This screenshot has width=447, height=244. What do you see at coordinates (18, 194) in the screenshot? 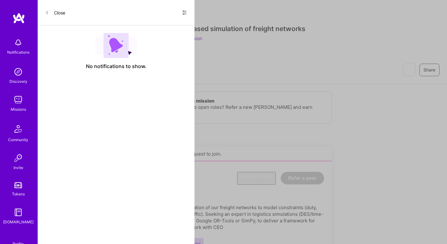
I see `div: Tokens` at bounding box center [18, 194].